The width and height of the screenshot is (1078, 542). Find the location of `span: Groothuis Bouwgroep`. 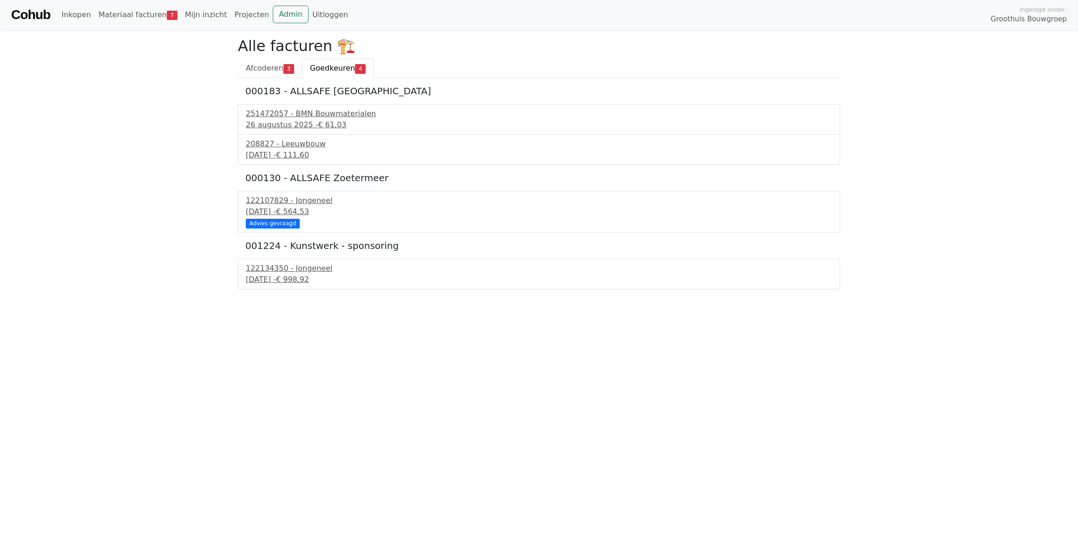

span: Groothuis Bouwgroep is located at coordinates (1028, 19).